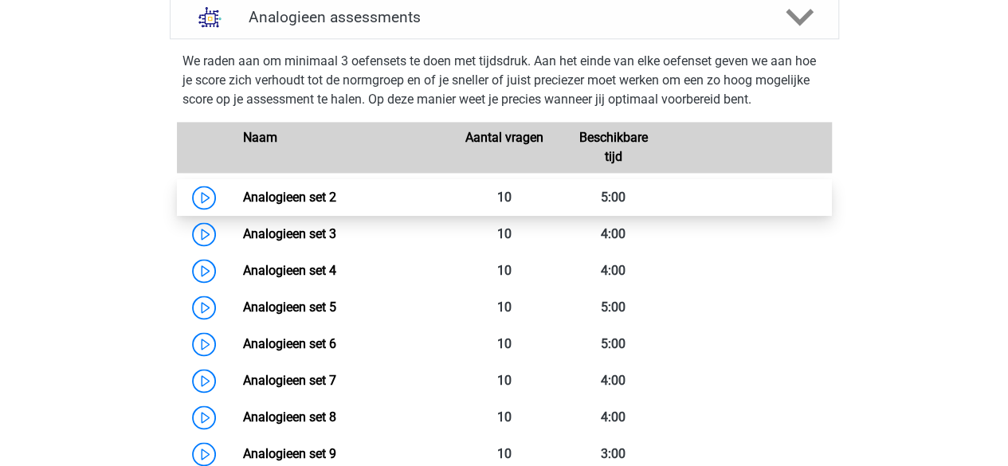 This screenshot has width=1008, height=466. What do you see at coordinates (613, 147) in the screenshot?
I see `div: Beschikbare tijd` at bounding box center [613, 147].